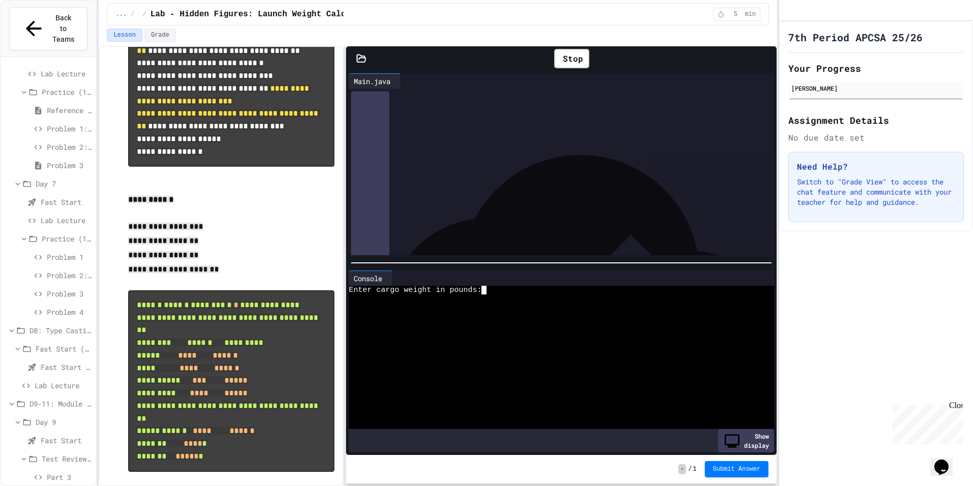 This screenshot has height=486, width=973. Describe the element at coordinates (736, 14) in the screenshot. I see `span: 5` at that location.